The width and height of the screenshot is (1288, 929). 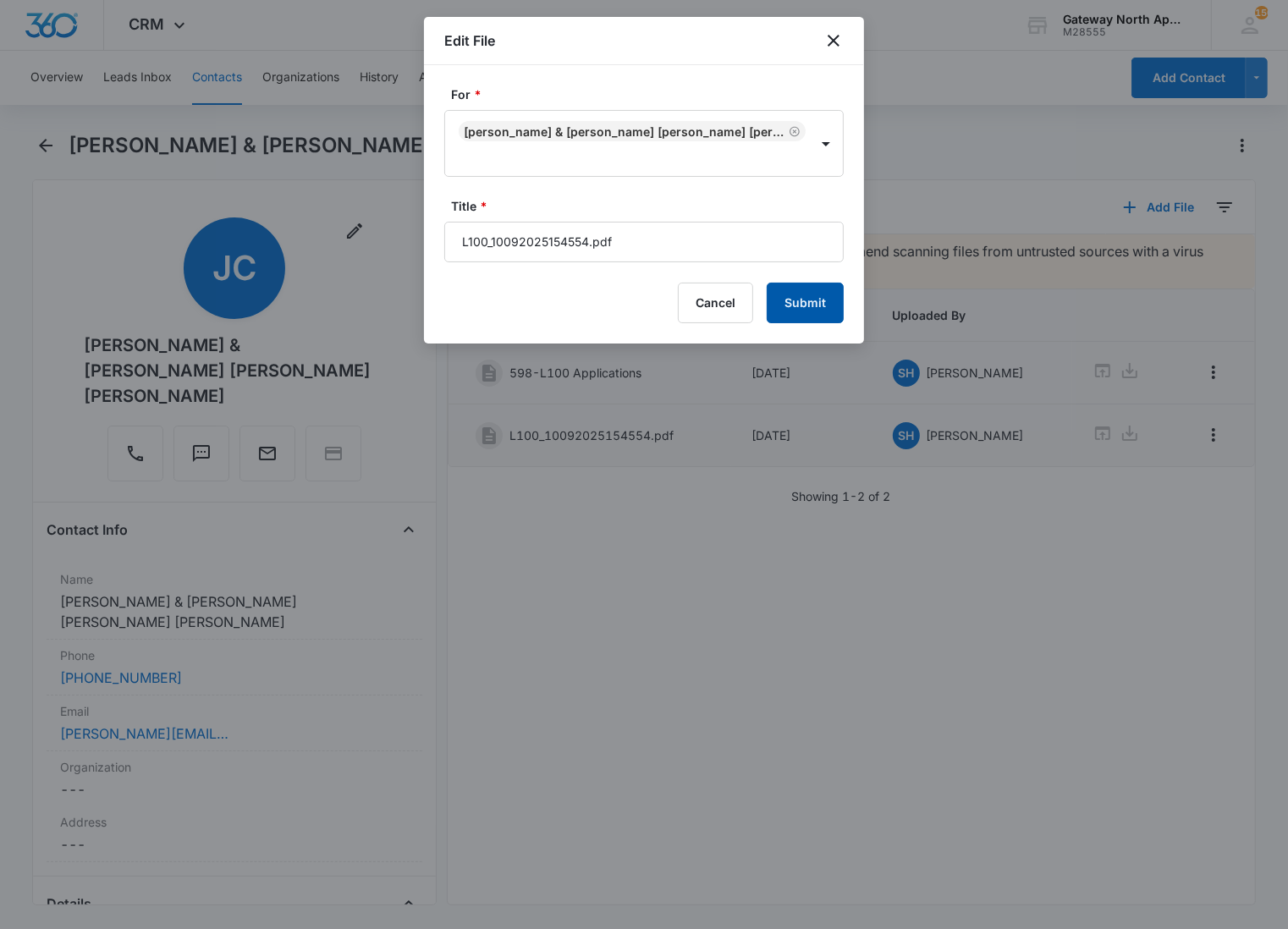 I want to click on label: Title, so click(x=651, y=206).